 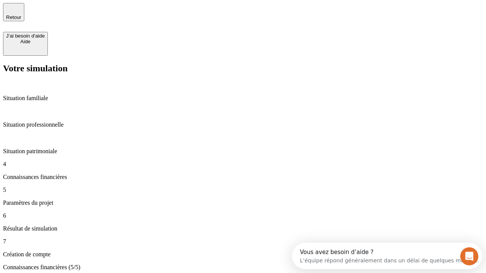 What do you see at coordinates (243, 229) in the screenshot?
I see `p: Résultat de simulation` at bounding box center [243, 229].